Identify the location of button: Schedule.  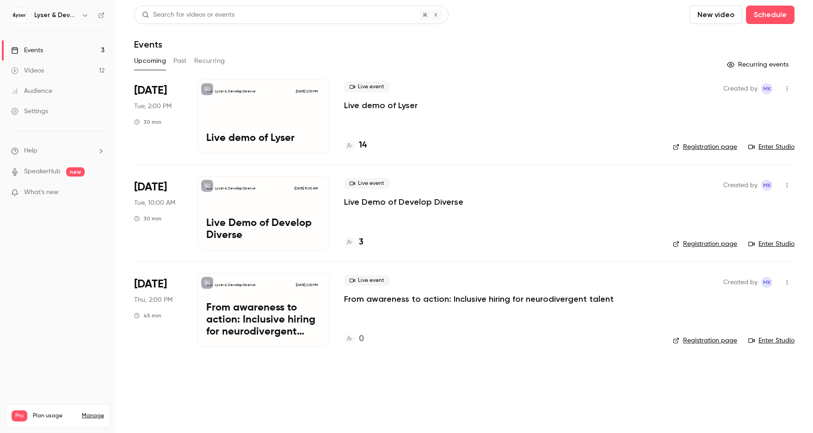
(770, 15).